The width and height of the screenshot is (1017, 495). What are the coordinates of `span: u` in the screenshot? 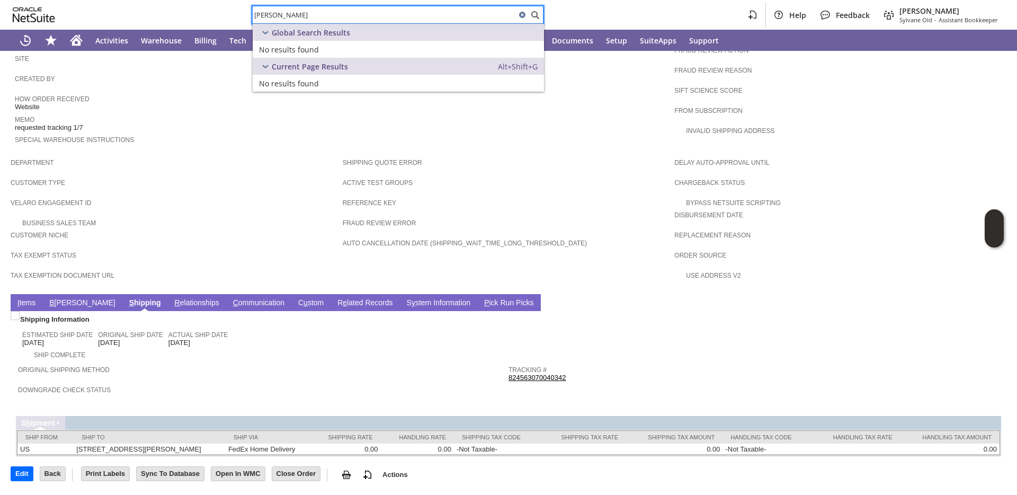 It's located at (306, 303).